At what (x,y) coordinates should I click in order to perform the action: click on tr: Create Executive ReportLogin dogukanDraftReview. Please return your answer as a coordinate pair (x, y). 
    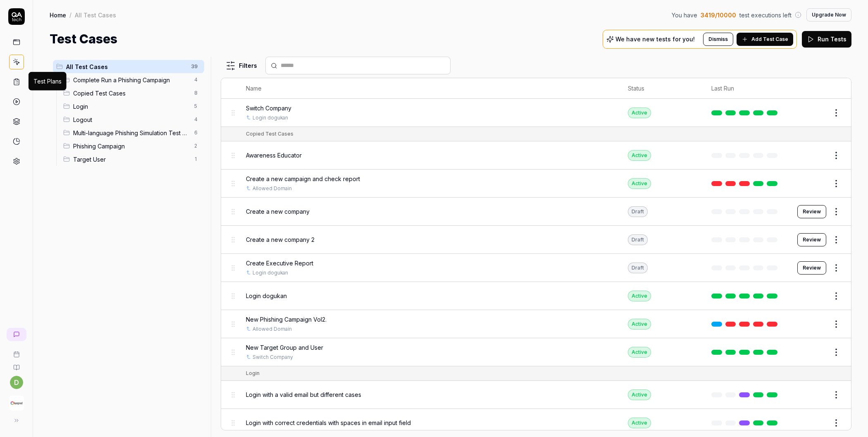
    Looking at the image, I should click on (536, 268).